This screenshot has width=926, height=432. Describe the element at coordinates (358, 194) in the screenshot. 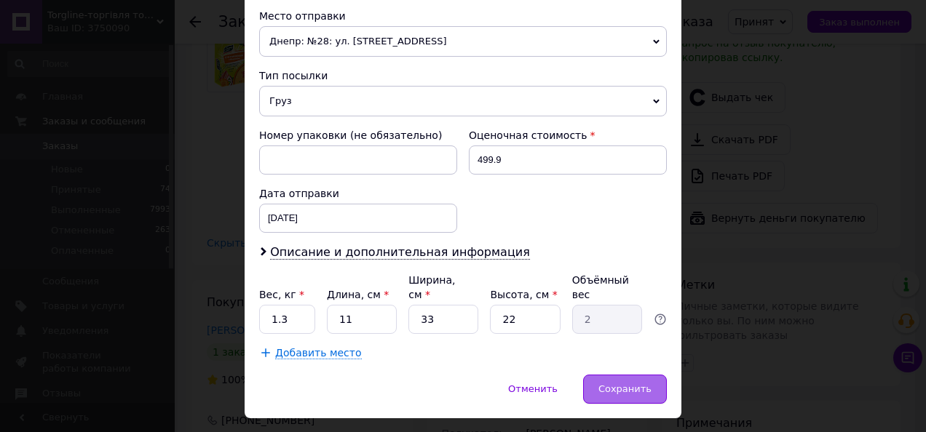

I see `div: Дата отправки` at that location.